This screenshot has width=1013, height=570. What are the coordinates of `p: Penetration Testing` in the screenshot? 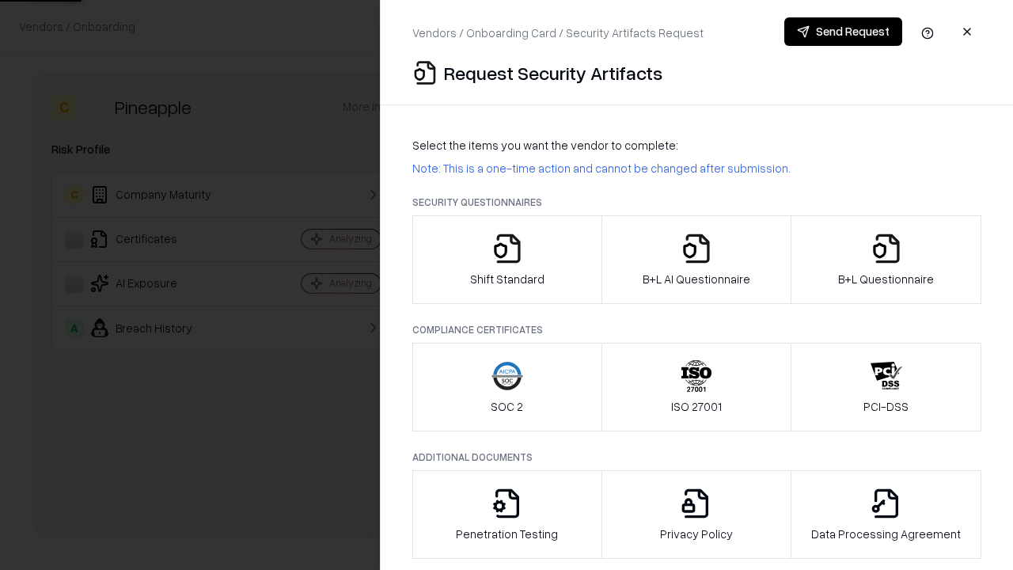 It's located at (506, 533).